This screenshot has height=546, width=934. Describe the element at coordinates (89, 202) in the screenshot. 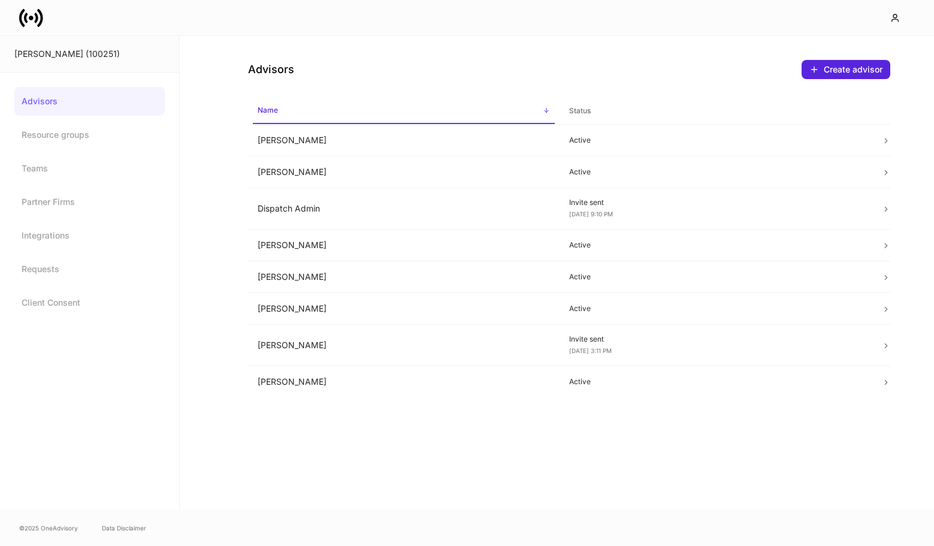

I see `a: Partner Firms` at that location.